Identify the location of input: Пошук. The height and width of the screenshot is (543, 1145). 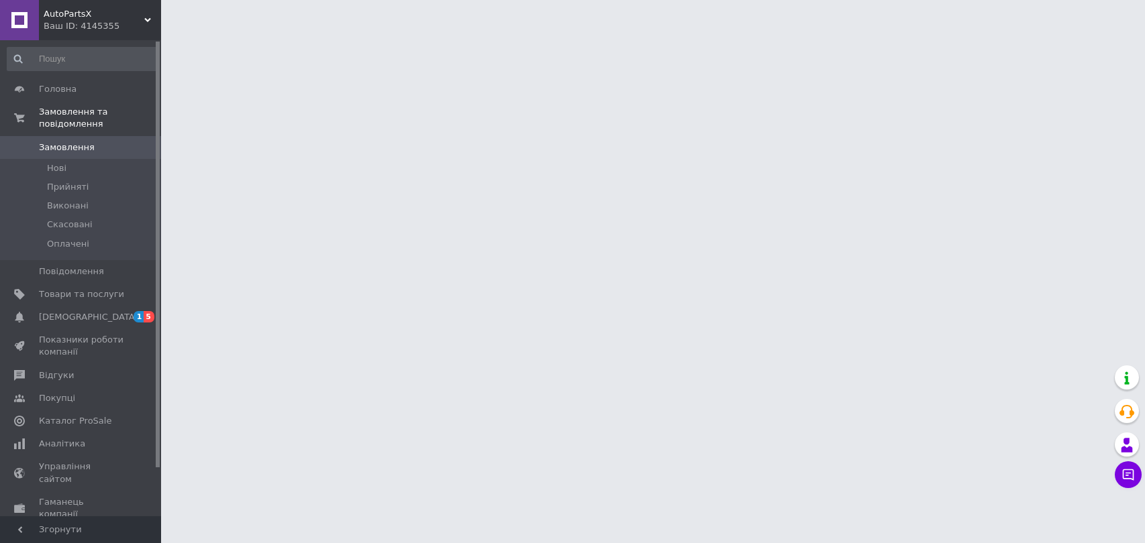
(83, 59).